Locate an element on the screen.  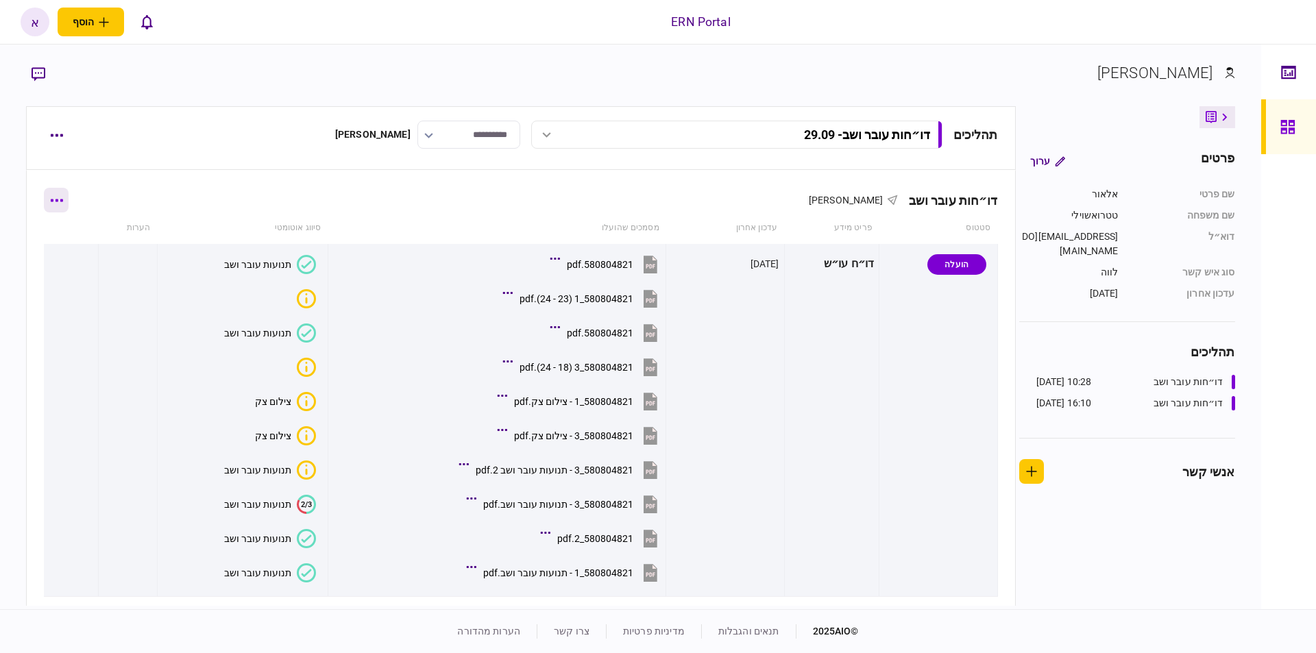
div: סוג איש קשר is located at coordinates (1184, 272).